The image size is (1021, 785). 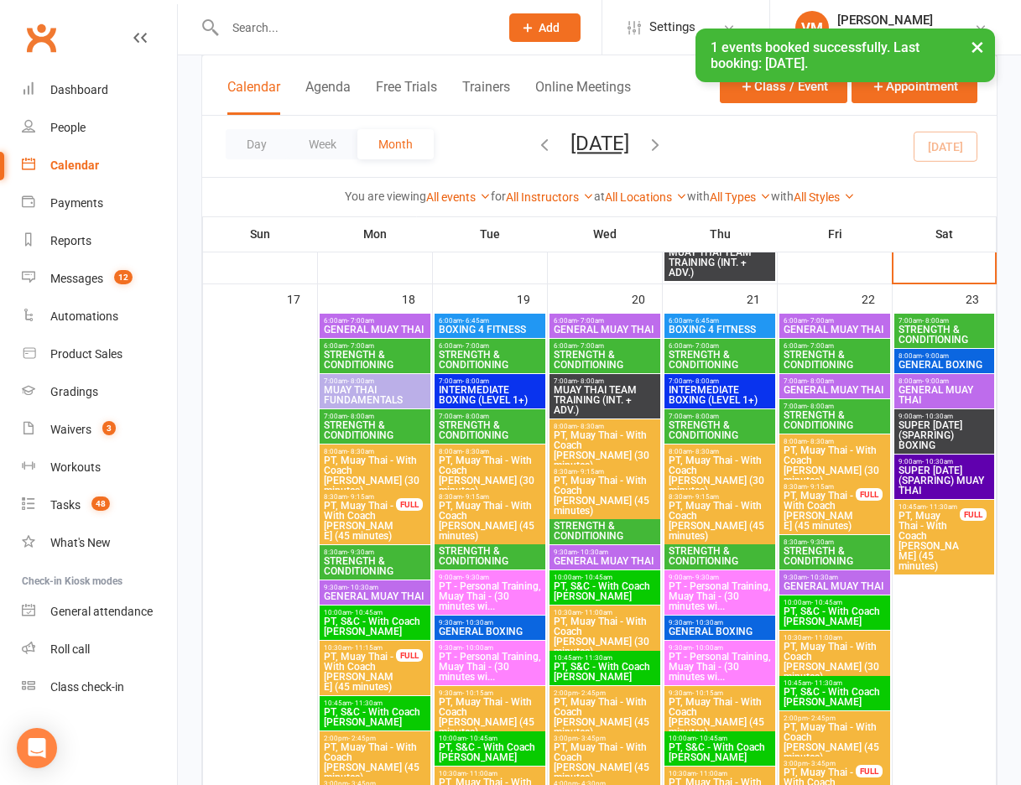 What do you see at coordinates (740, 197) in the screenshot?
I see `a: All Types` at bounding box center [740, 197].